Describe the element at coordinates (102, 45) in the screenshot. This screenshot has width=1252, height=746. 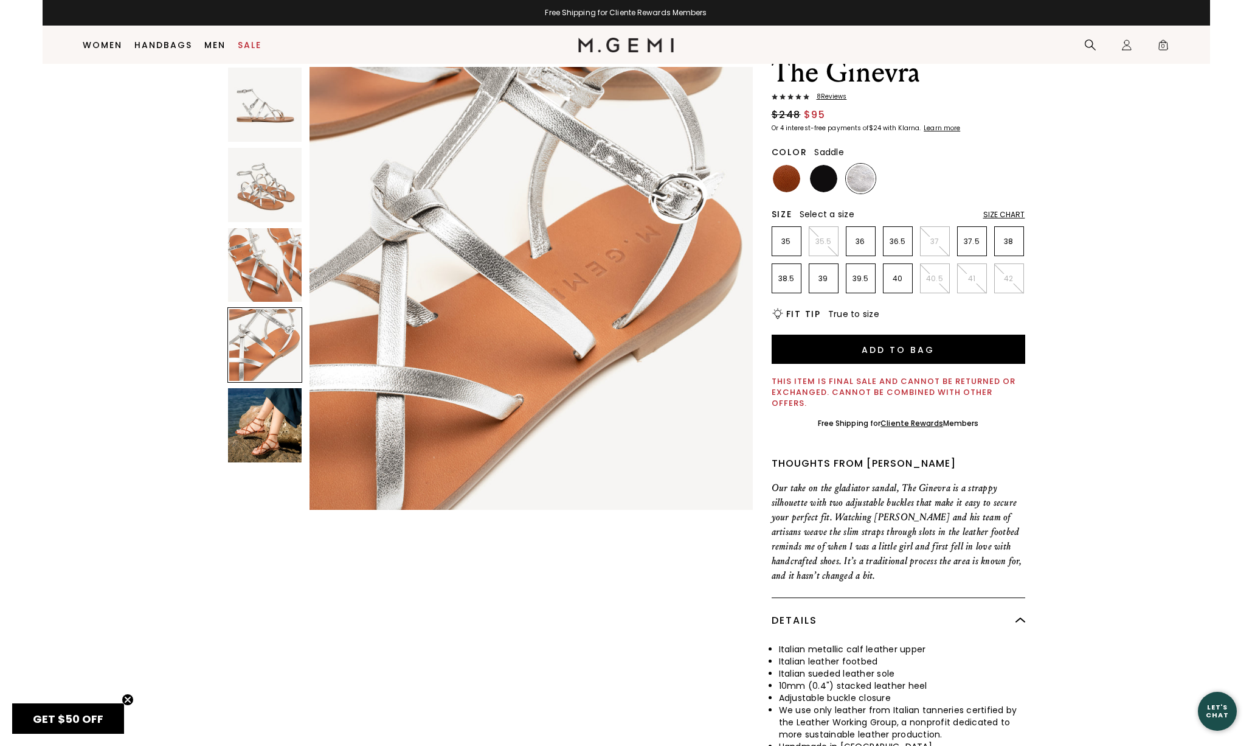
I see `a: Women` at that location.